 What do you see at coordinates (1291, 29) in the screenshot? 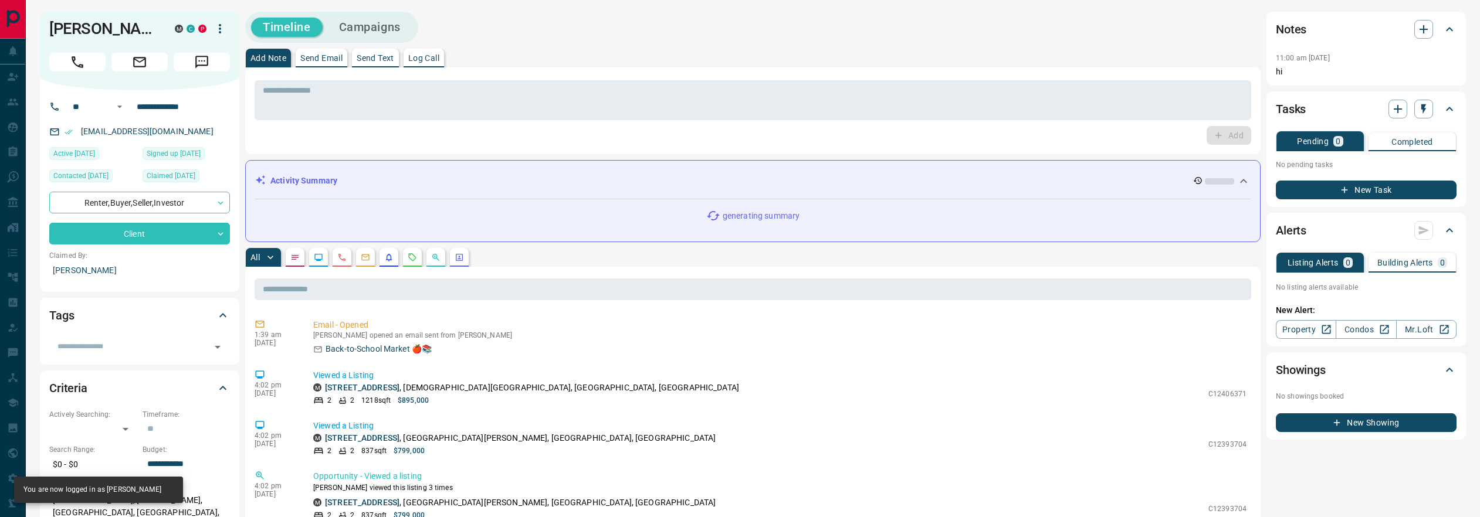
I see `h2: Notes` at bounding box center [1291, 29].